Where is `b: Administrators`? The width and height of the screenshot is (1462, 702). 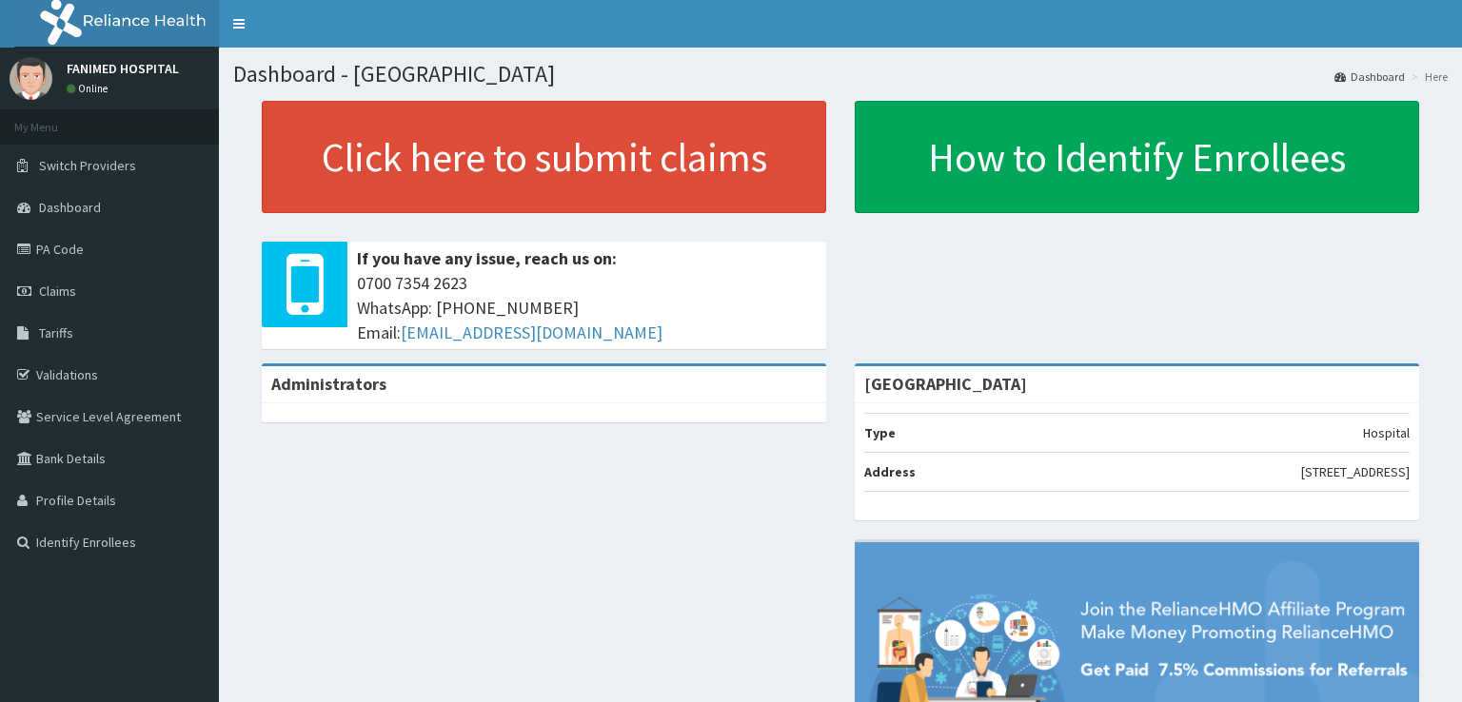
b: Administrators is located at coordinates (328, 383).